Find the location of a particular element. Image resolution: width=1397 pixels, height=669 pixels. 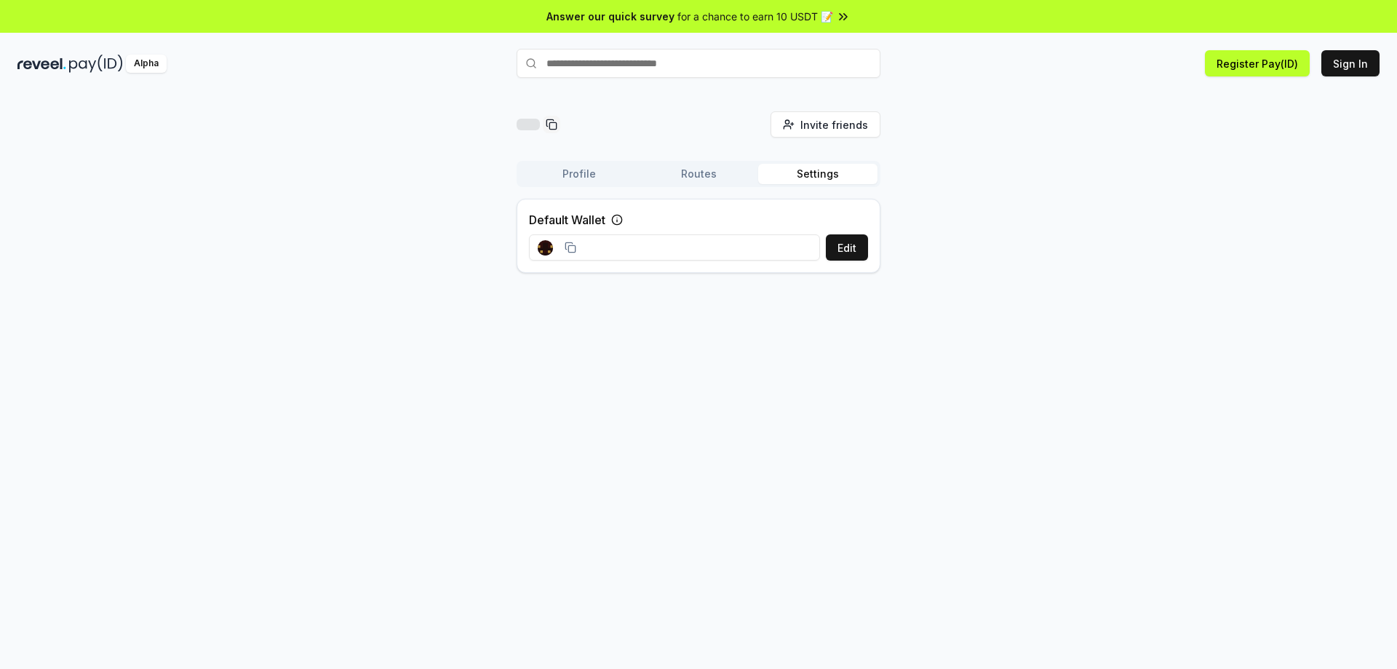

button: Profile is located at coordinates (579, 174).